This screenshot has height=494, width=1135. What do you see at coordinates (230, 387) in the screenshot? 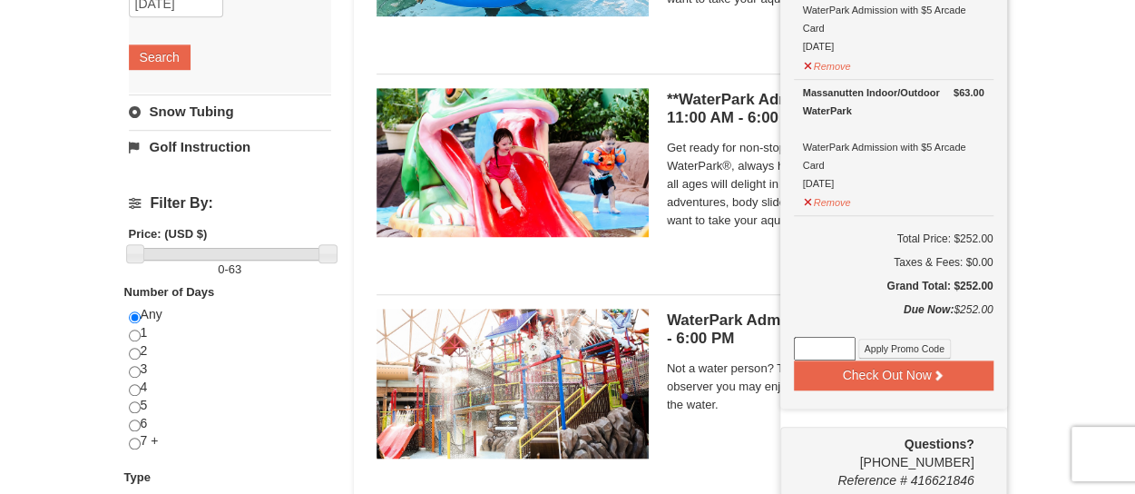
I see `div: Any 1 2 3 4 5 6 7 +` at bounding box center [230, 387].